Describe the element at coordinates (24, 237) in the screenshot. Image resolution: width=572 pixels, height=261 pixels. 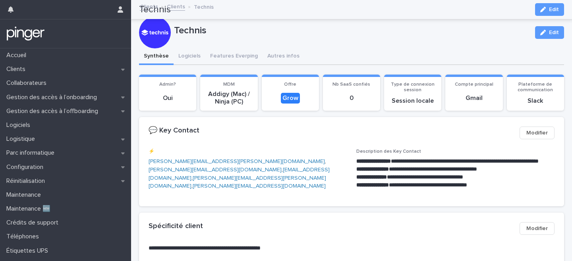
I see `p: Téléphones` at that location.